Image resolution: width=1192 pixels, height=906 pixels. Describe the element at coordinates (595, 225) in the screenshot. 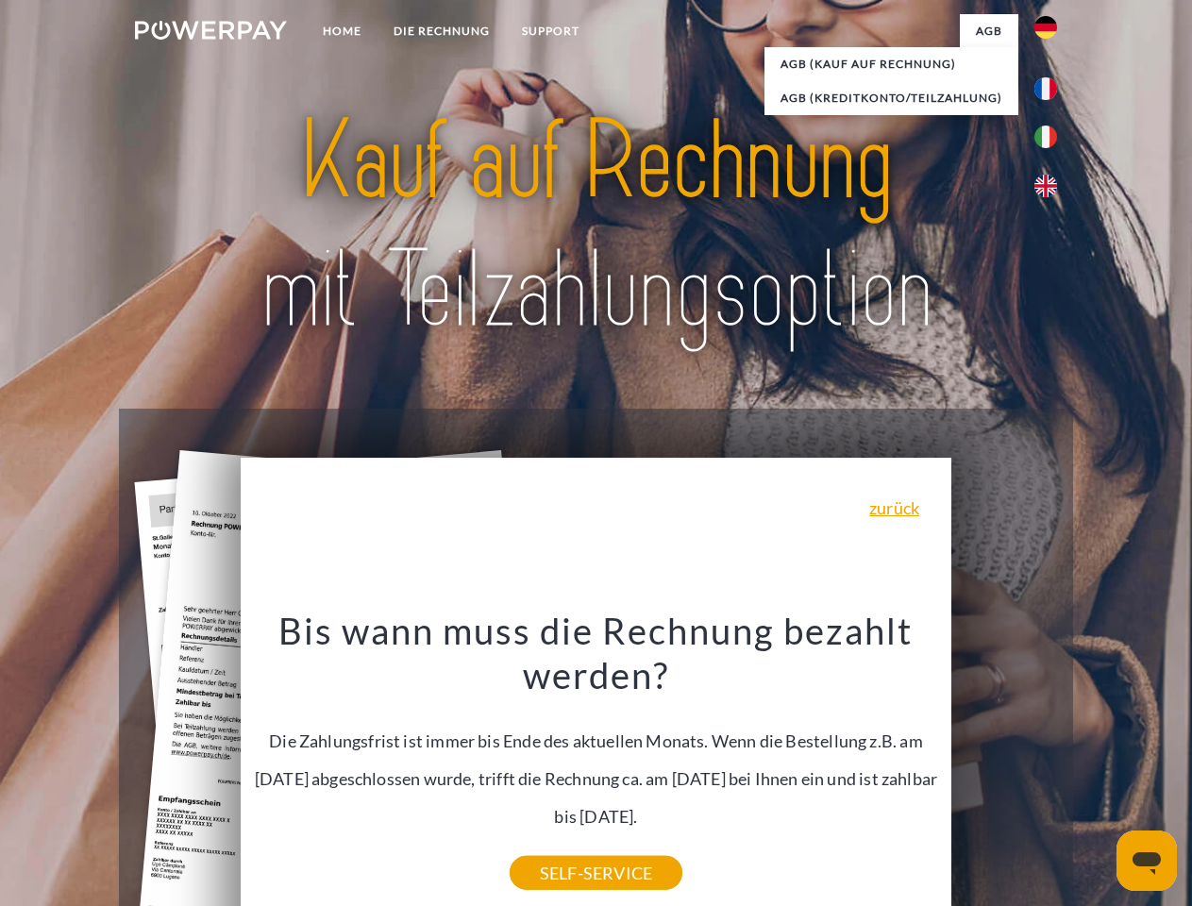

I see `img: title-powerpay_de.svg` at that location.